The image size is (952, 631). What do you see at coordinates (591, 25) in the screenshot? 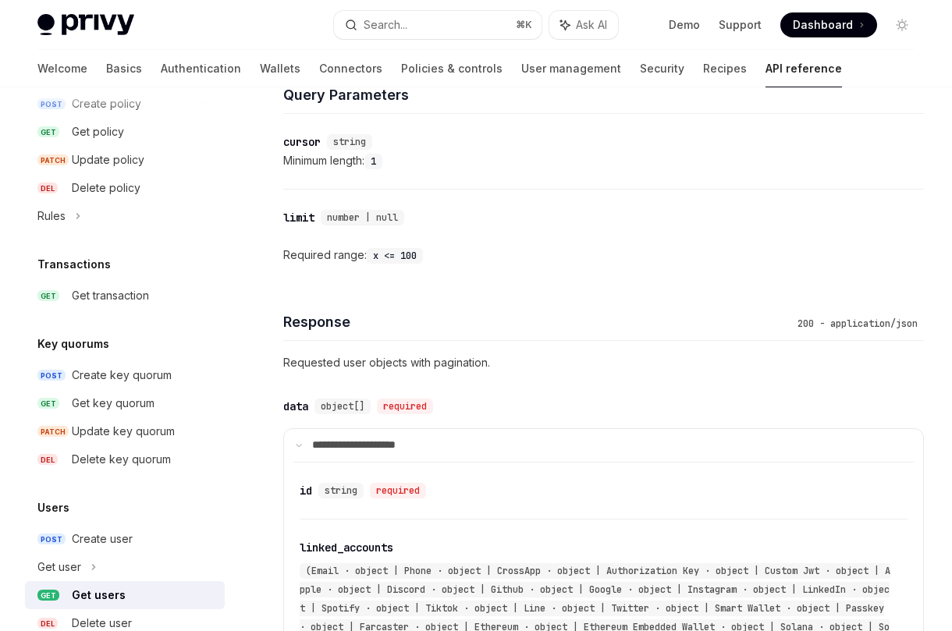
I see `span: Ask AI` at bounding box center [591, 25].